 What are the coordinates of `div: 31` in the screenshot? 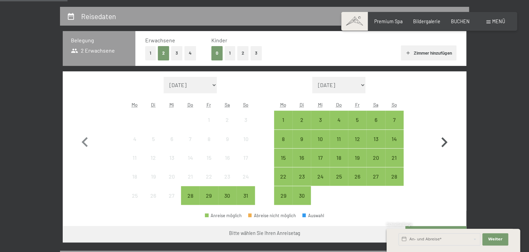 It's located at (246, 201).